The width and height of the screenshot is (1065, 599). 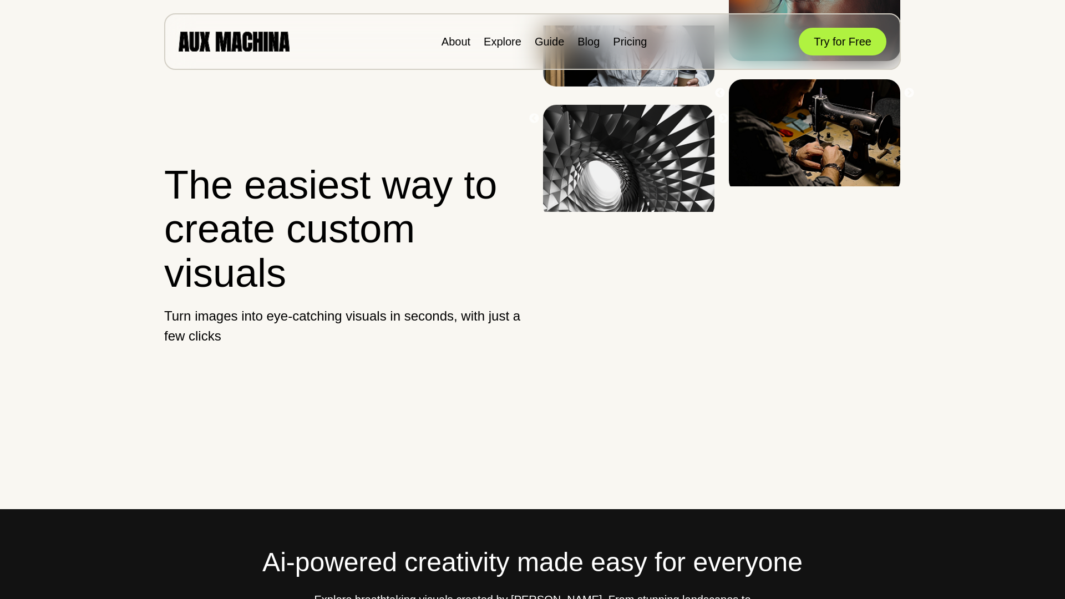 What do you see at coordinates (549, 42) in the screenshot?
I see `a: Guide` at bounding box center [549, 42].